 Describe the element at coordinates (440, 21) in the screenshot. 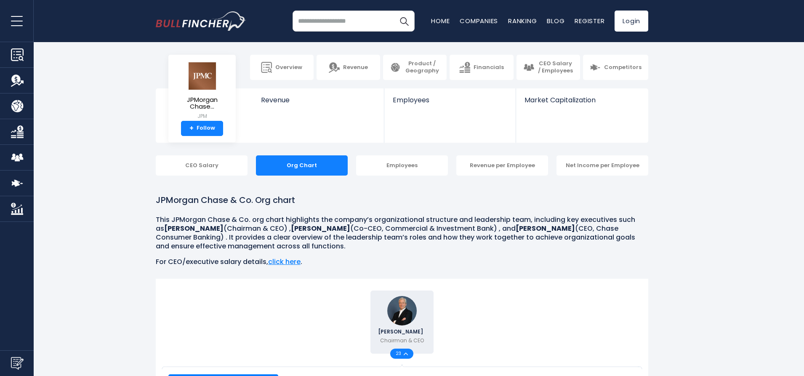

I see `a: Home` at that location.